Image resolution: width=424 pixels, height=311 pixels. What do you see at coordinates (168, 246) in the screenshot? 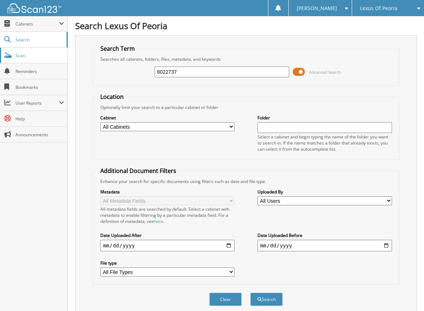
I see `input: start` at bounding box center [168, 246].